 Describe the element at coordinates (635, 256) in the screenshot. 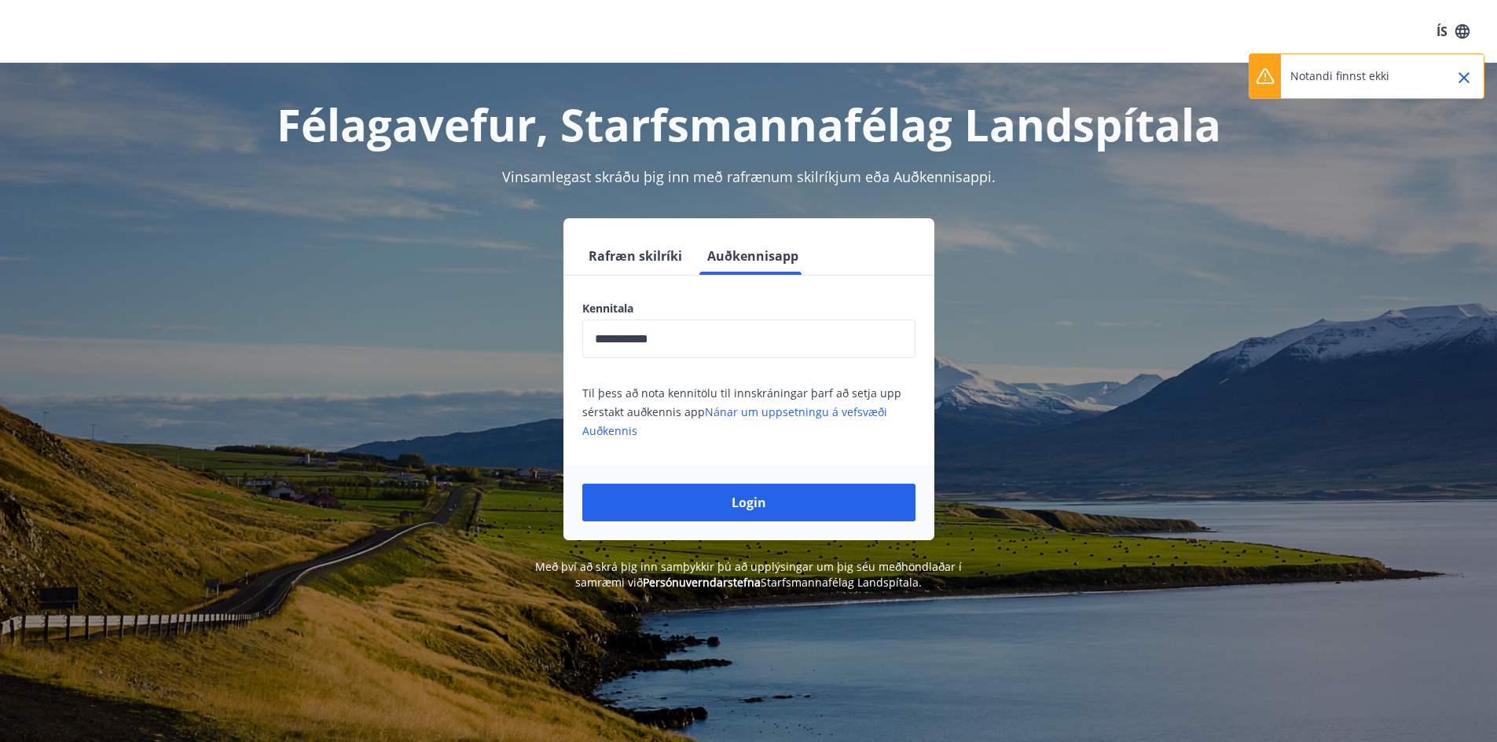

I see `button: Rafræn skilríki` at that location.